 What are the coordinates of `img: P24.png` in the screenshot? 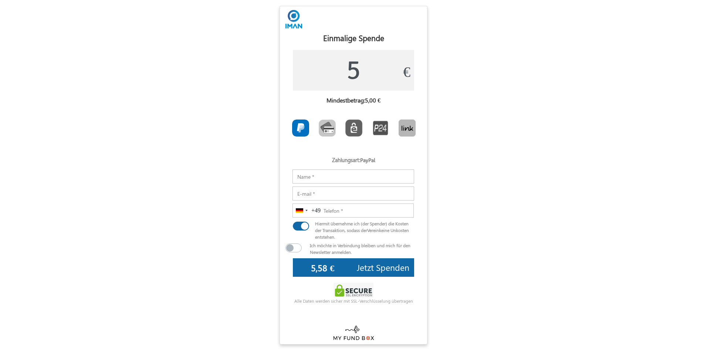 It's located at (381, 128).